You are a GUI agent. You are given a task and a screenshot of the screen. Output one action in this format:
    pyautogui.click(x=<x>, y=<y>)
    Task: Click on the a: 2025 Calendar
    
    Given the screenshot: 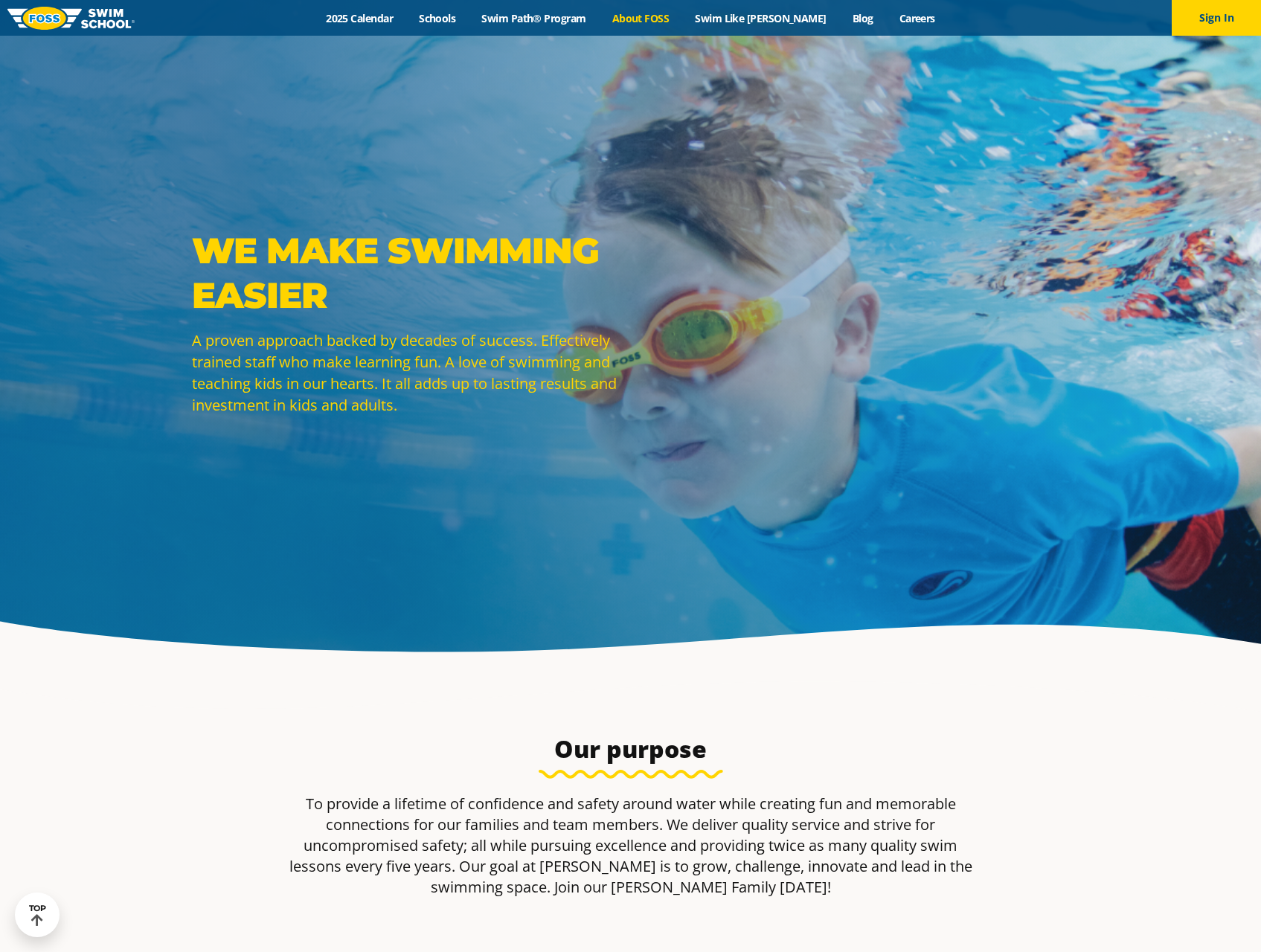 What is the action you would take?
    pyautogui.click(x=360, y=18)
    